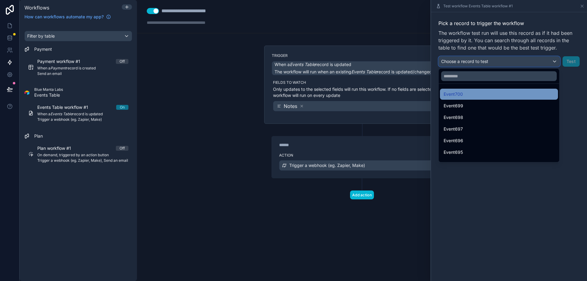 The image size is (587, 281). I want to click on label: Trigger, so click(362, 56).